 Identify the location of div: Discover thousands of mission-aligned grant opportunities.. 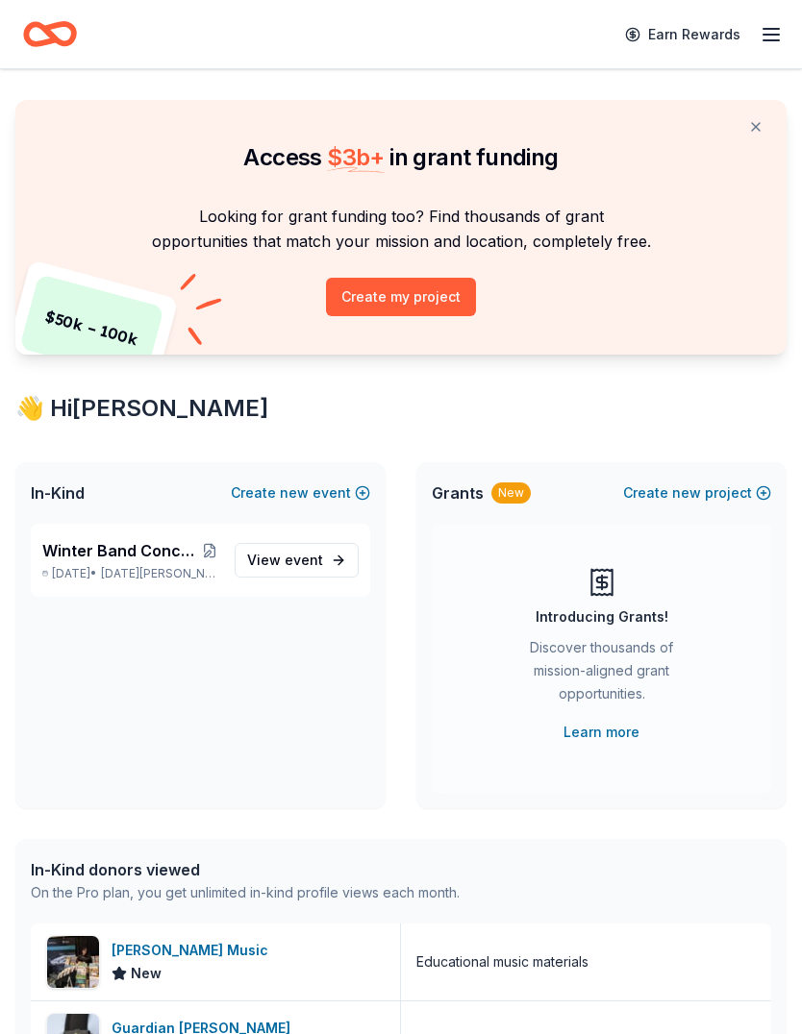
(601, 675).